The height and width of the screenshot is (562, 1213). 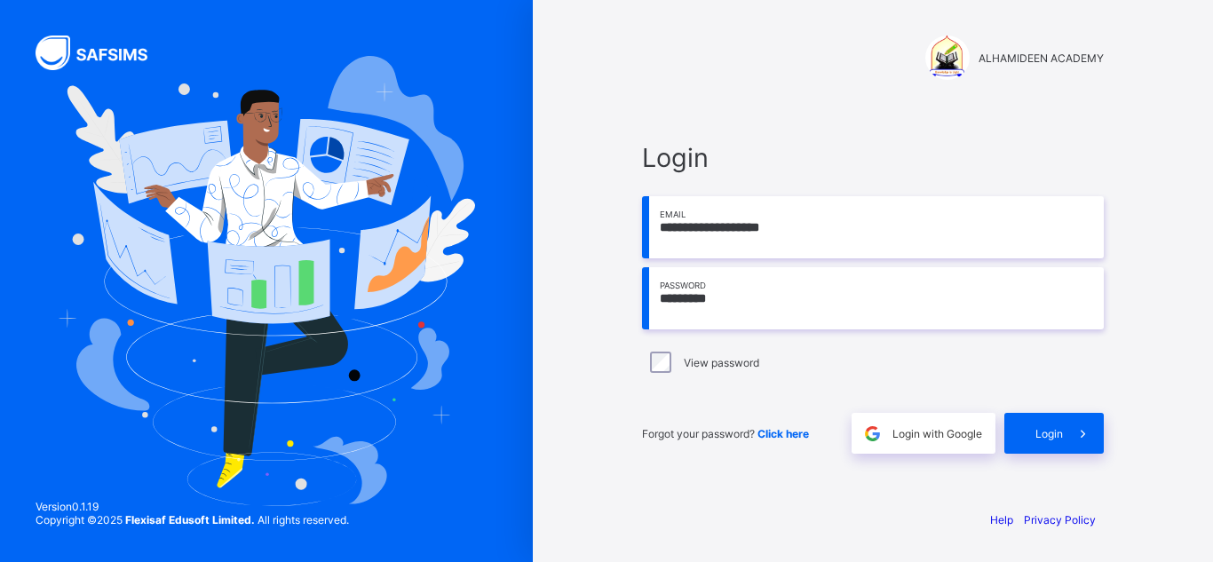 I want to click on a: Privacy Policy, so click(x=1059, y=519).